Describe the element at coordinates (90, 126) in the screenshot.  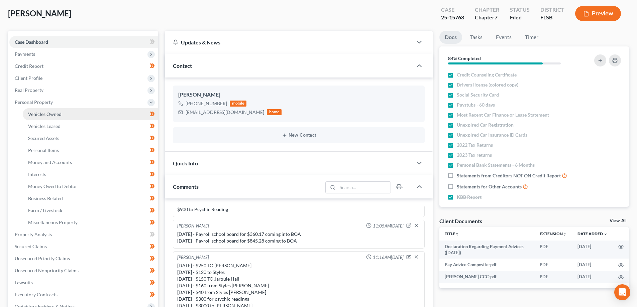
I see `a: Vehicles Leased` at that location.